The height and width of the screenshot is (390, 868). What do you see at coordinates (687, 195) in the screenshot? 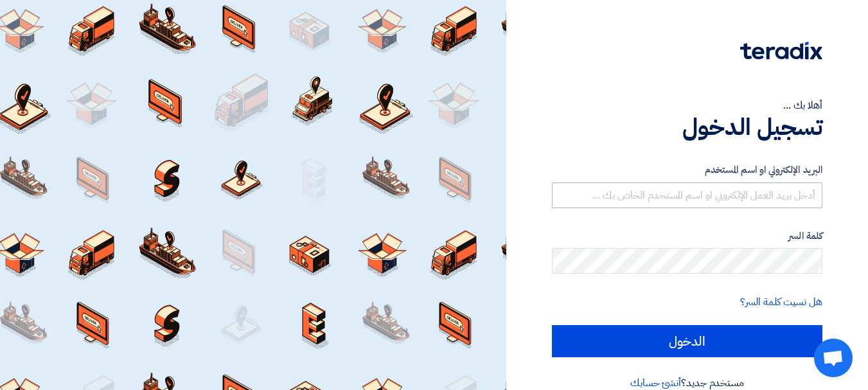
I see `input: أدخل بريد العمل الإلكتروني او اسم المستخدم الخاص بك ...` at bounding box center [687, 195].